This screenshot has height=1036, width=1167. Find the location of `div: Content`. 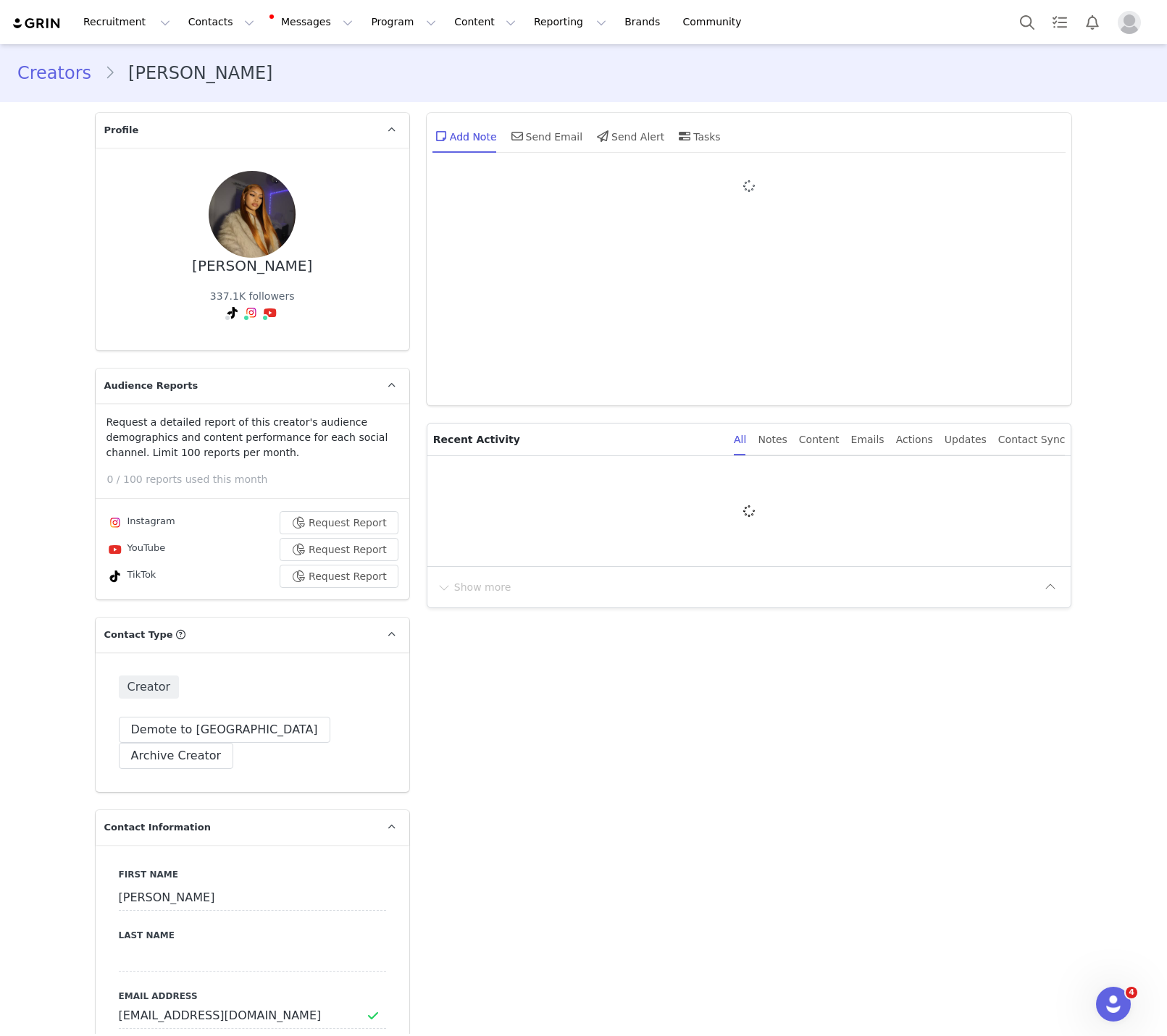

div: Content is located at coordinates (819, 440).